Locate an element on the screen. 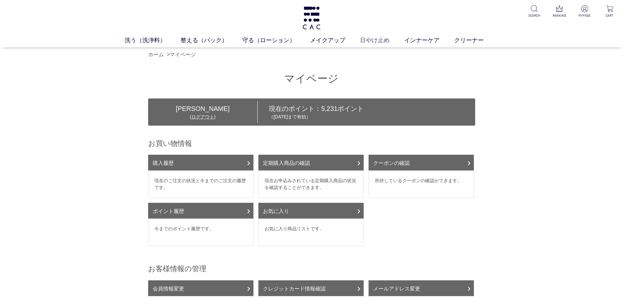  a: メイクアップ is located at coordinates (335, 40).